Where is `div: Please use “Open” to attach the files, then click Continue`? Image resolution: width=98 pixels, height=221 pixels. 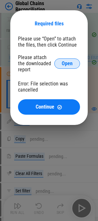
div: Please use “Open” to attach the files, then click Continue is located at coordinates (49, 42).